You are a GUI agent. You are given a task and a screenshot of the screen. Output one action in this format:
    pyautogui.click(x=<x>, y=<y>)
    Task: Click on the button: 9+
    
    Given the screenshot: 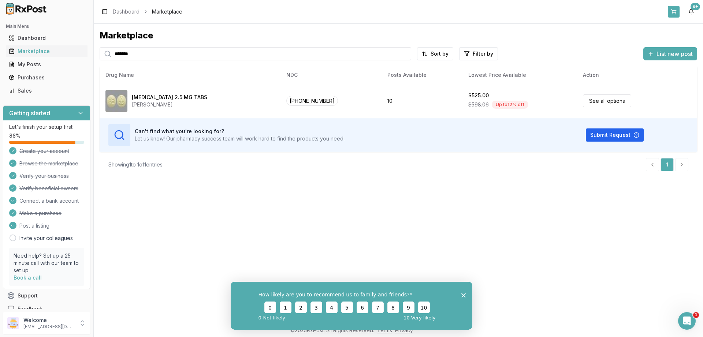 What is the action you would take?
    pyautogui.click(x=691, y=12)
    